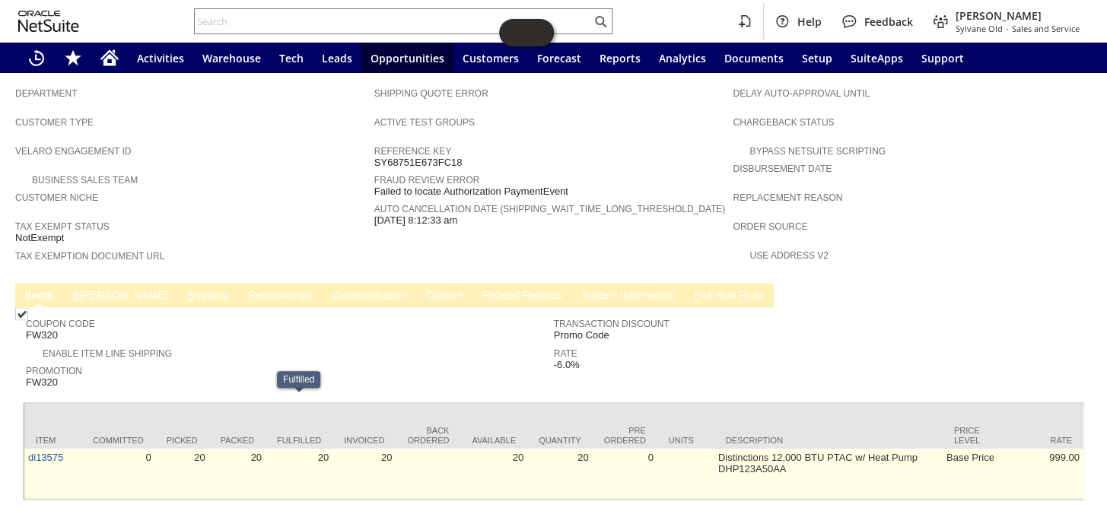 This screenshot has width=1107, height=511. What do you see at coordinates (110, 58) in the screenshot?
I see `svg: Home` at bounding box center [110, 58].